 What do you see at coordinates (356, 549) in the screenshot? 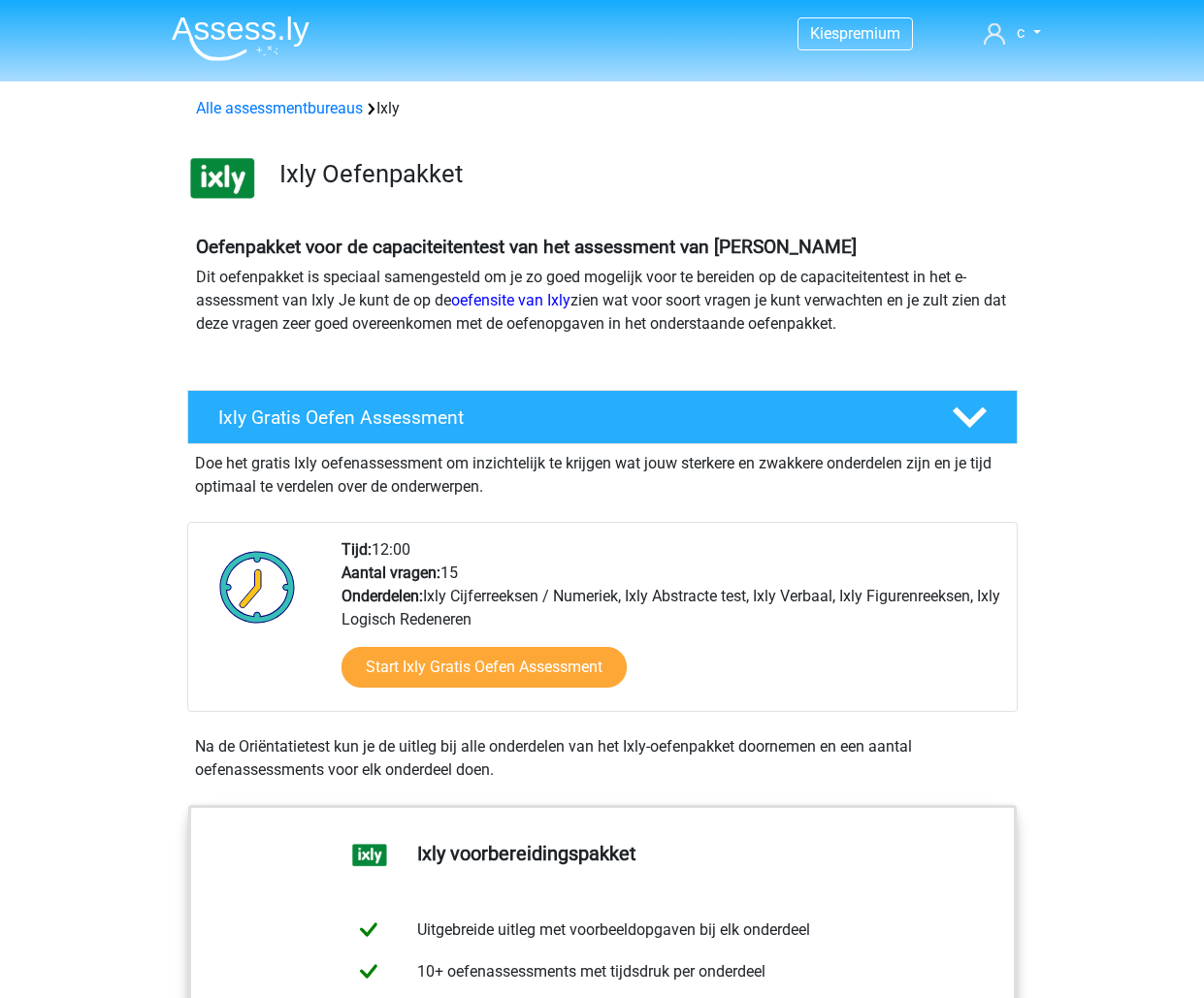
I see `b: Tijd:` at bounding box center [356, 549].